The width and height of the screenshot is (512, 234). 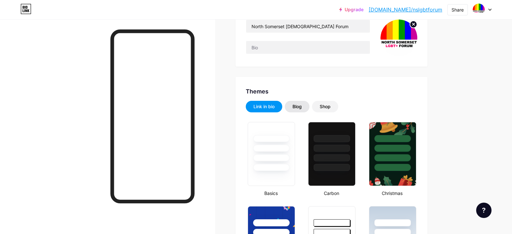 I want to click on div: Carbon, so click(x=331, y=193).